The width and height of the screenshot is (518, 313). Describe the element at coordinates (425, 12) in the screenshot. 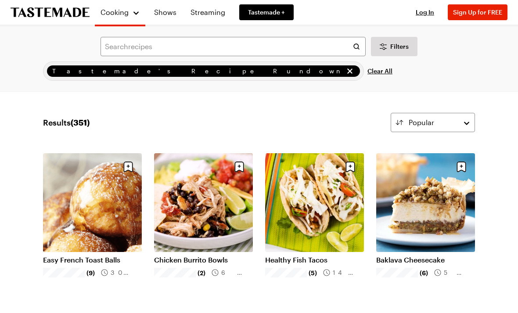

I see `button: Log In` at that location.